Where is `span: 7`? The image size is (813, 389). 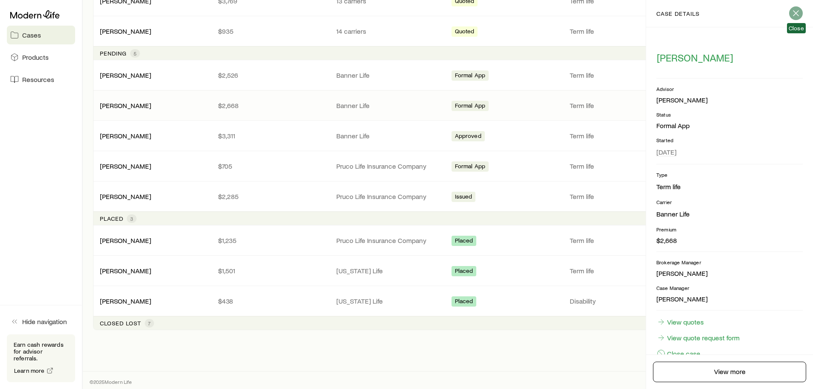
span: 7 is located at coordinates (149, 323).